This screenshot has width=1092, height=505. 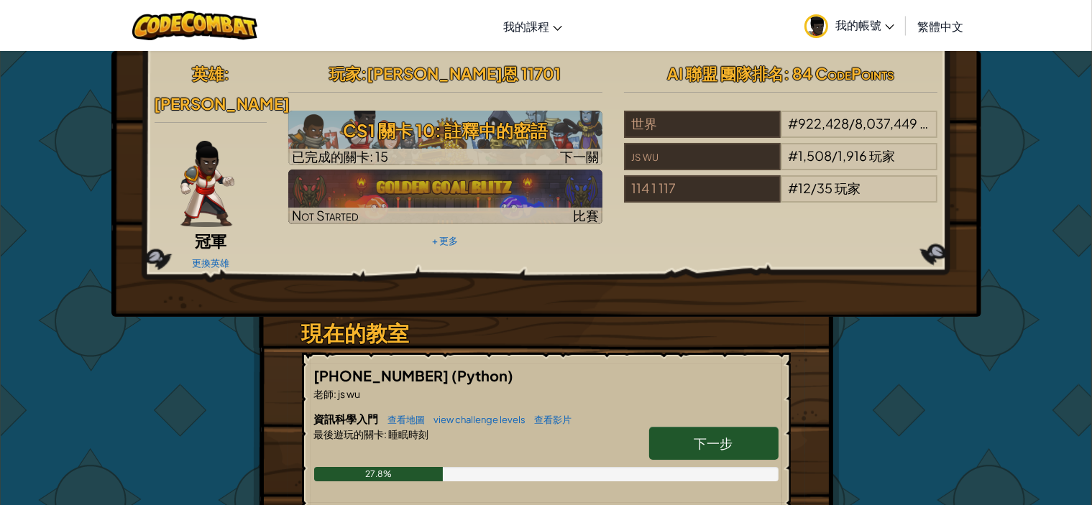 What do you see at coordinates (211, 241) in the screenshot?
I see `span: 冠軍` at bounding box center [211, 241].